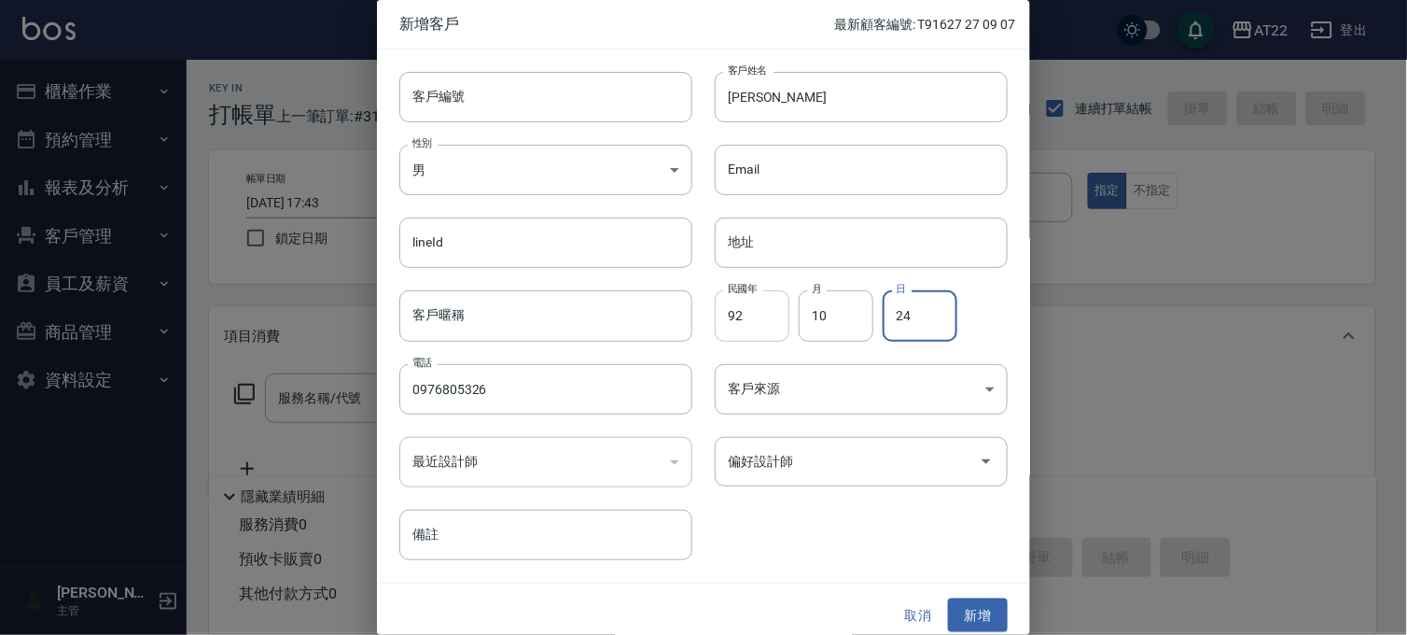  I want to click on label: 日, so click(900, 288).